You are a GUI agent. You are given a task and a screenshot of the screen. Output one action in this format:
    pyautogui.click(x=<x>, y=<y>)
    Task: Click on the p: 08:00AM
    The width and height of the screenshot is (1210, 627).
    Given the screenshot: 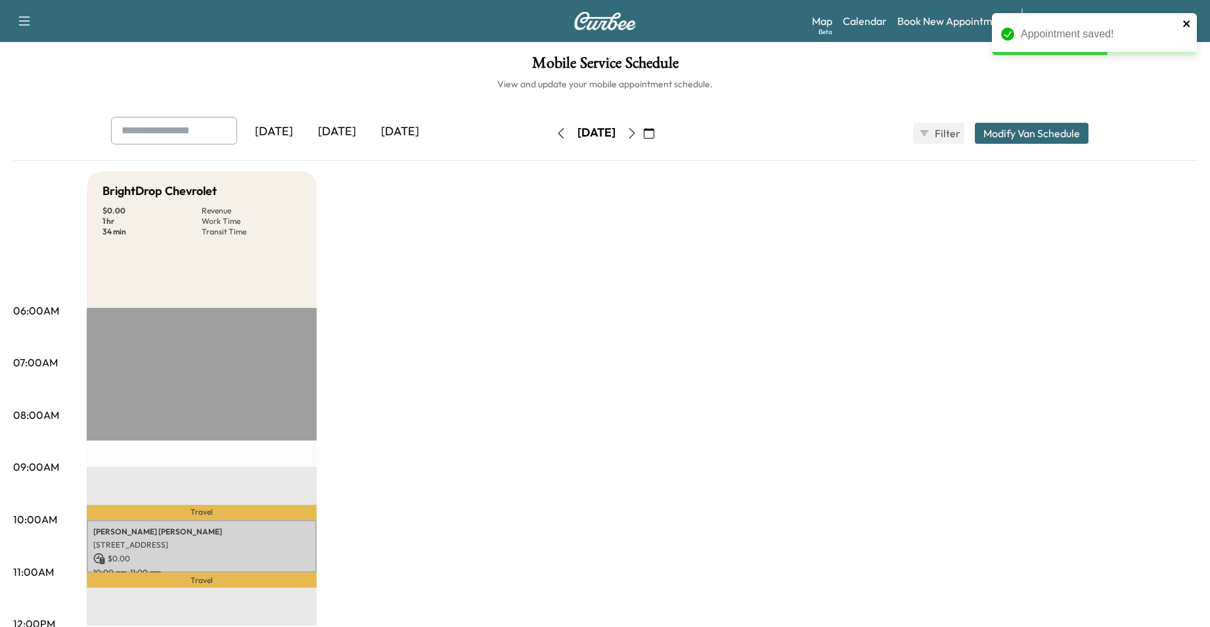 What is the action you would take?
    pyautogui.click(x=36, y=415)
    